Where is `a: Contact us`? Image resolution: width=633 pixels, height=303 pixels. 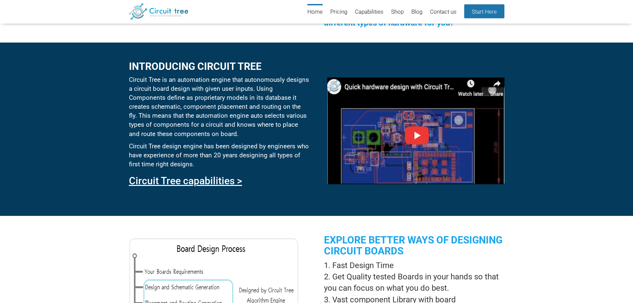 a: Contact us is located at coordinates (444, 12).